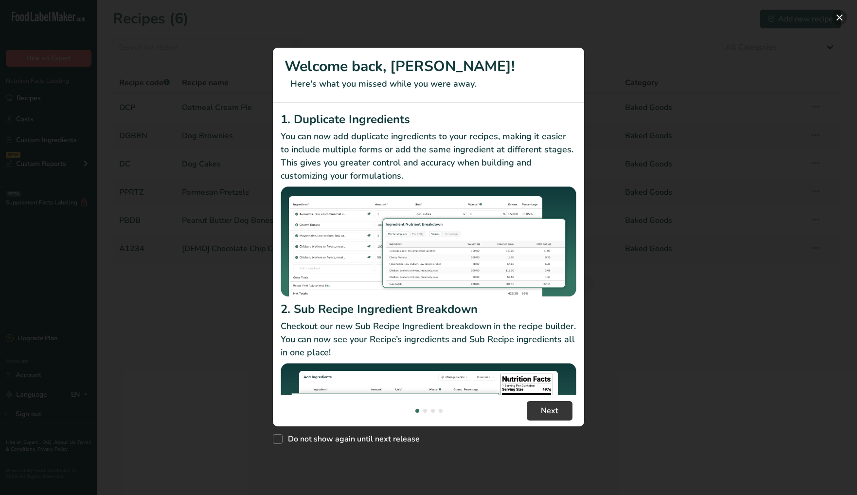 This screenshot has height=495, width=857. I want to click on h2: 2. Sub Recipe Ingredient Breakdown, so click(428, 309).